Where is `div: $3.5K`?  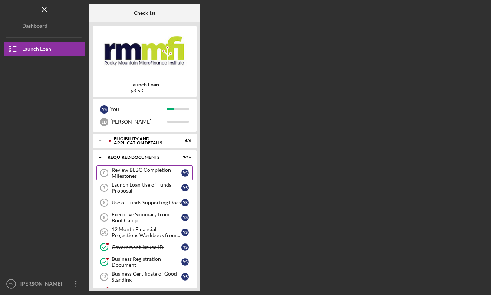
div: $3.5K is located at coordinates (145, 91).